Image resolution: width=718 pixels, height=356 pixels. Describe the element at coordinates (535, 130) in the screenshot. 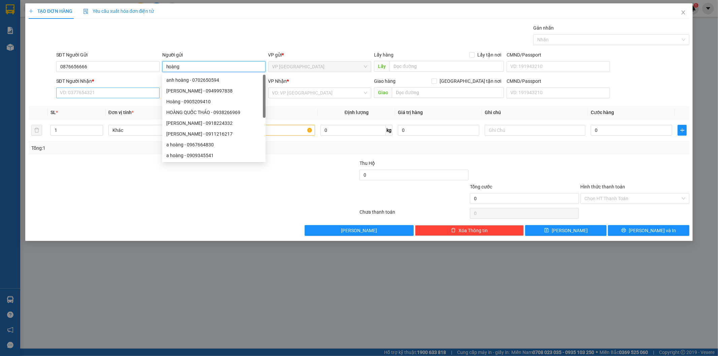

I see `input: Ghi Chú` at that location.